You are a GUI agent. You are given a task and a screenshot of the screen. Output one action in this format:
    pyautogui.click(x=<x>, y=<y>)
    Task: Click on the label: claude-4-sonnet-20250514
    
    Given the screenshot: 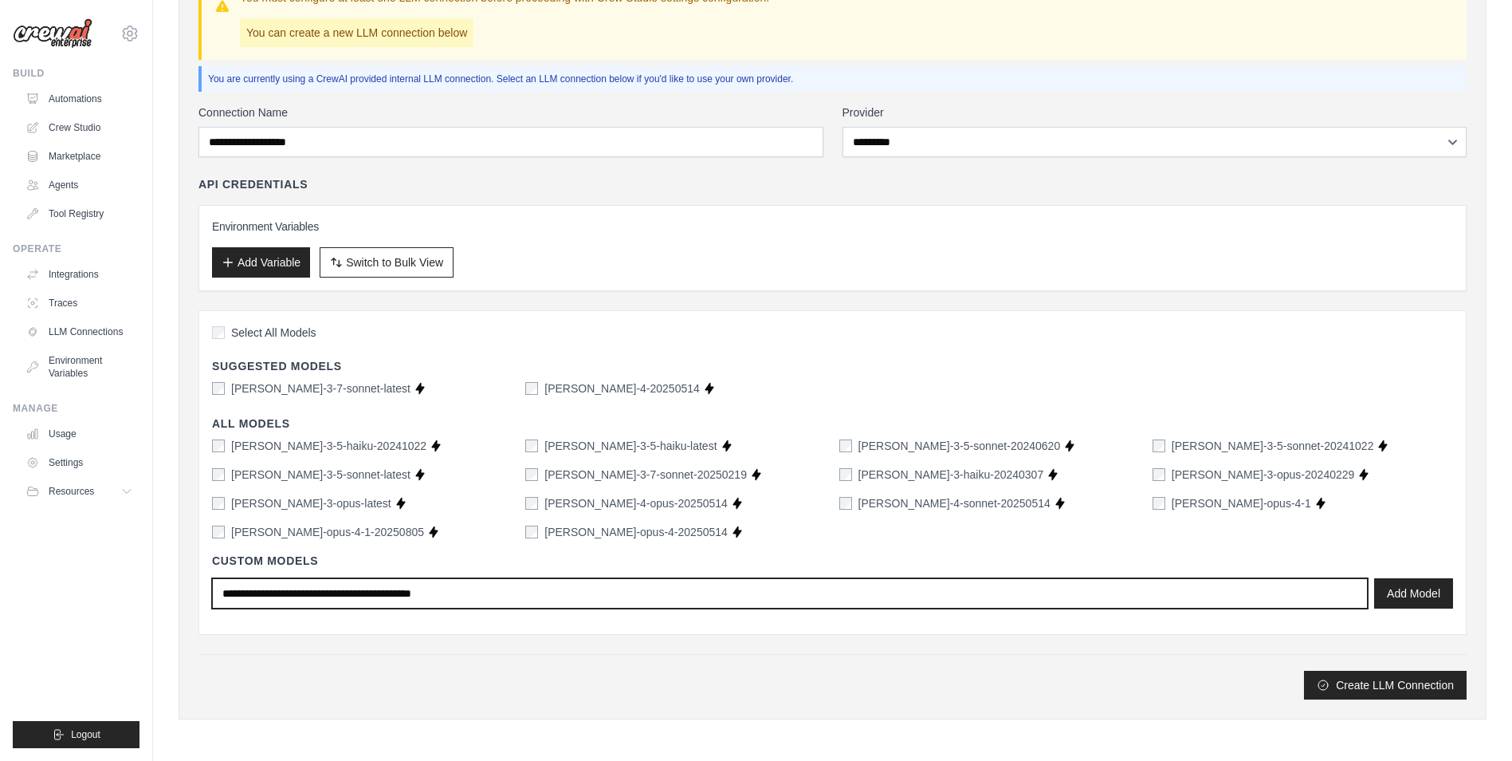 What is the action you would take?
    pyautogui.click(x=954, y=503)
    